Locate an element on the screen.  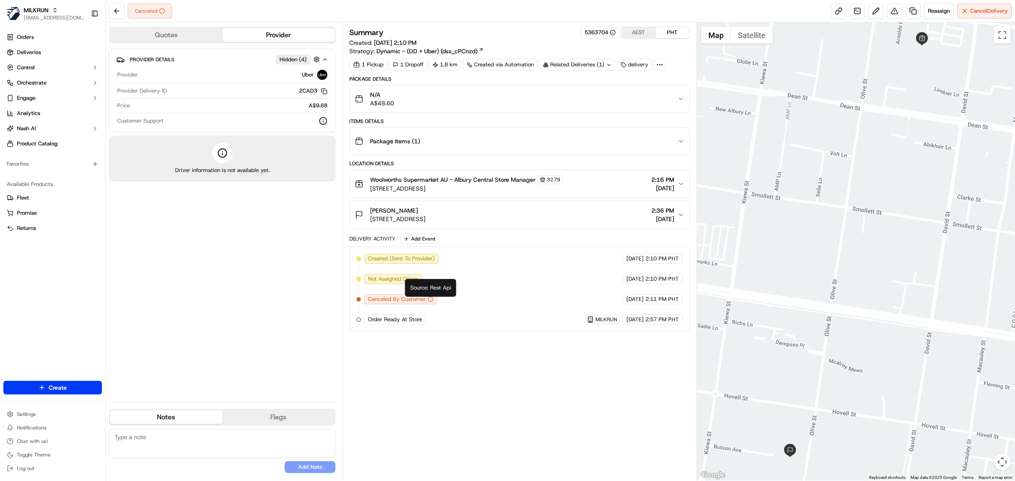
div: Canceled is located at coordinates (150, 11).